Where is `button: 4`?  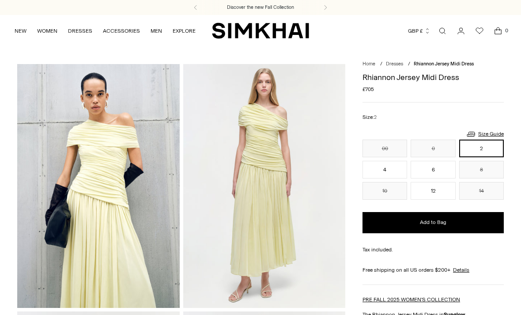 button: 4 is located at coordinates (385, 170).